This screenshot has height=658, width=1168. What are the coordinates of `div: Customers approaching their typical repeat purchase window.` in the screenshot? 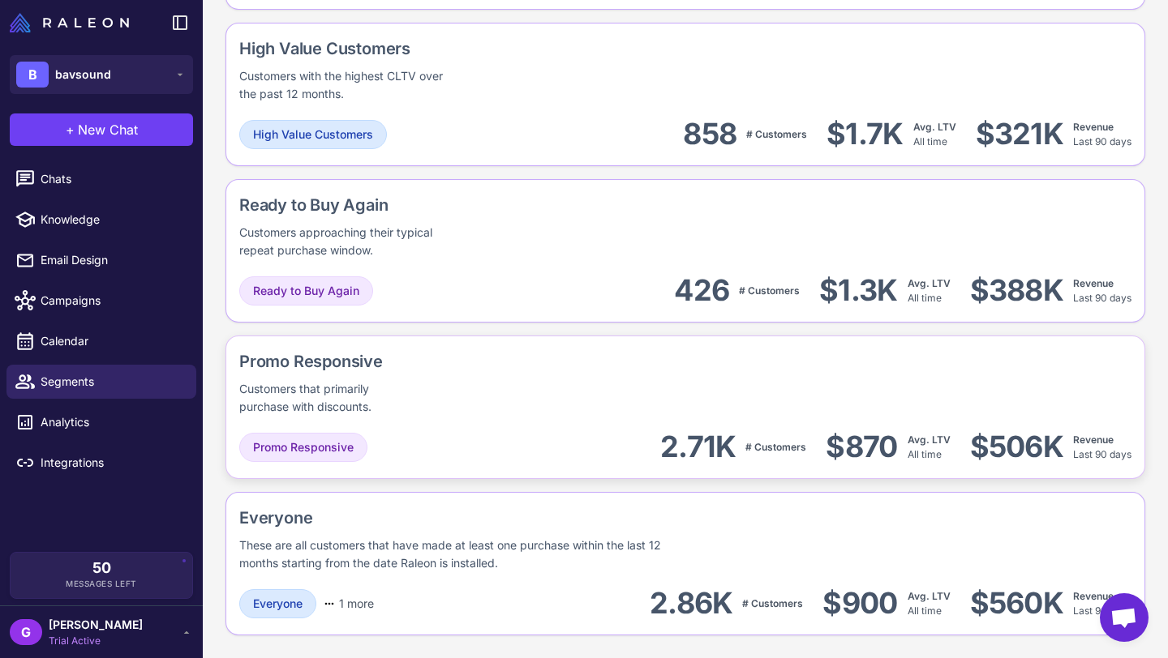 It's located at (349, 242).